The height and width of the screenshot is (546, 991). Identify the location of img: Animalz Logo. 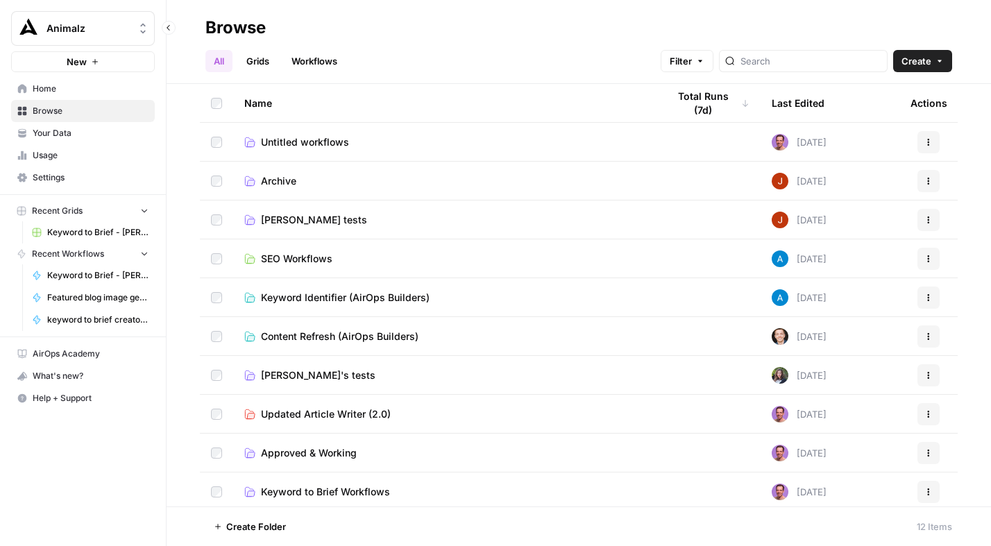
(28, 28).